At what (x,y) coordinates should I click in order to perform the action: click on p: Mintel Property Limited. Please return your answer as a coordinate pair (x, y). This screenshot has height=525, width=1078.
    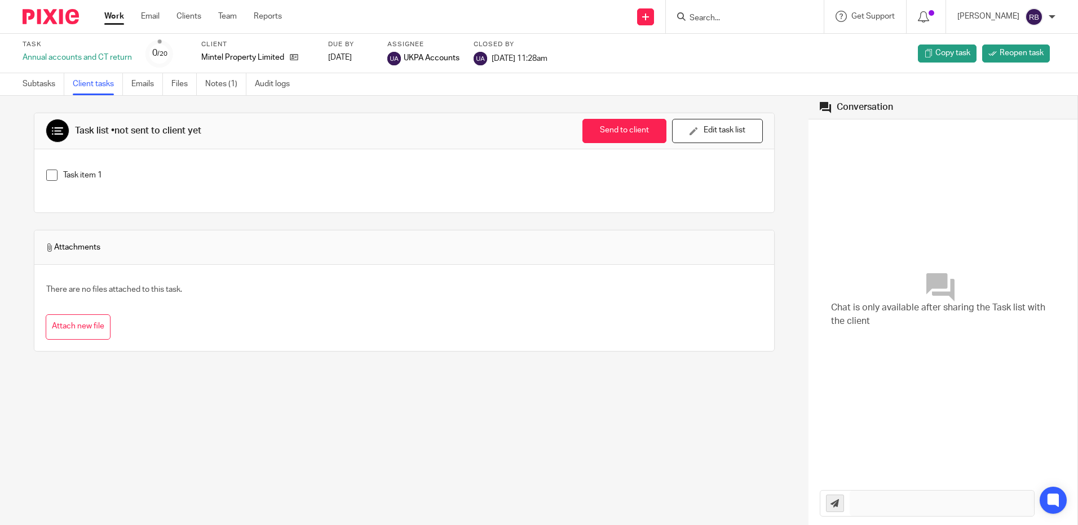
    Looking at the image, I should click on (242, 57).